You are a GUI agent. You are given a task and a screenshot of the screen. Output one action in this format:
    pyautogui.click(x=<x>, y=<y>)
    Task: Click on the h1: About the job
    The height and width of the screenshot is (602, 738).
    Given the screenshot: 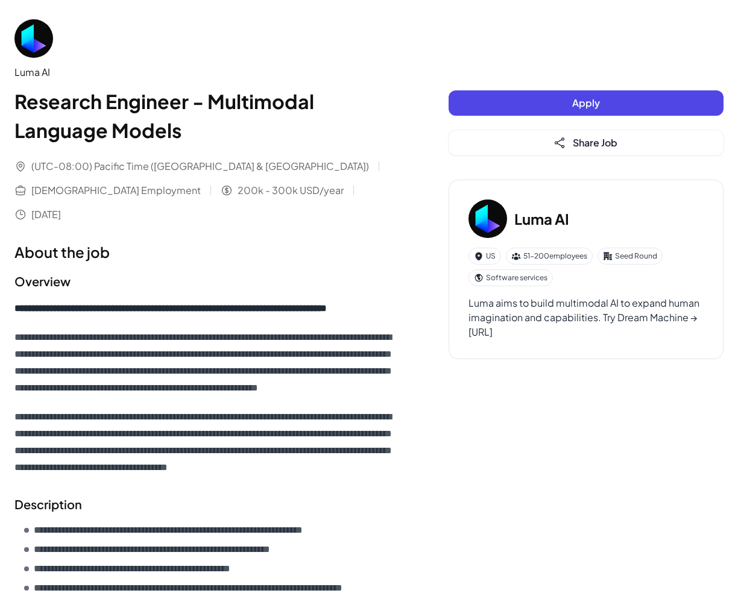 What is the action you would take?
    pyautogui.click(x=207, y=252)
    